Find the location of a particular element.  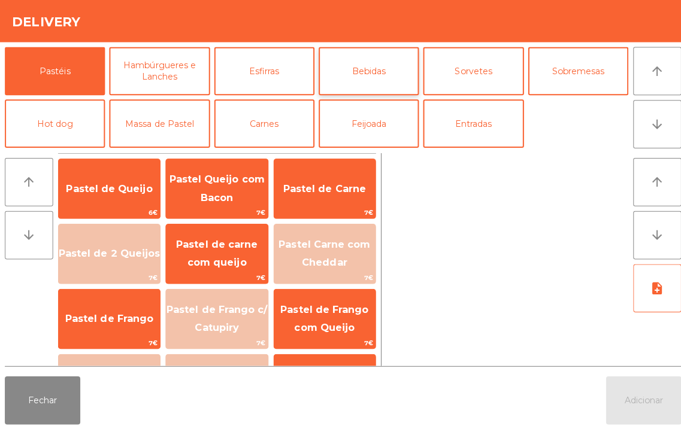

button: Feijoada is located at coordinates (366, 123).